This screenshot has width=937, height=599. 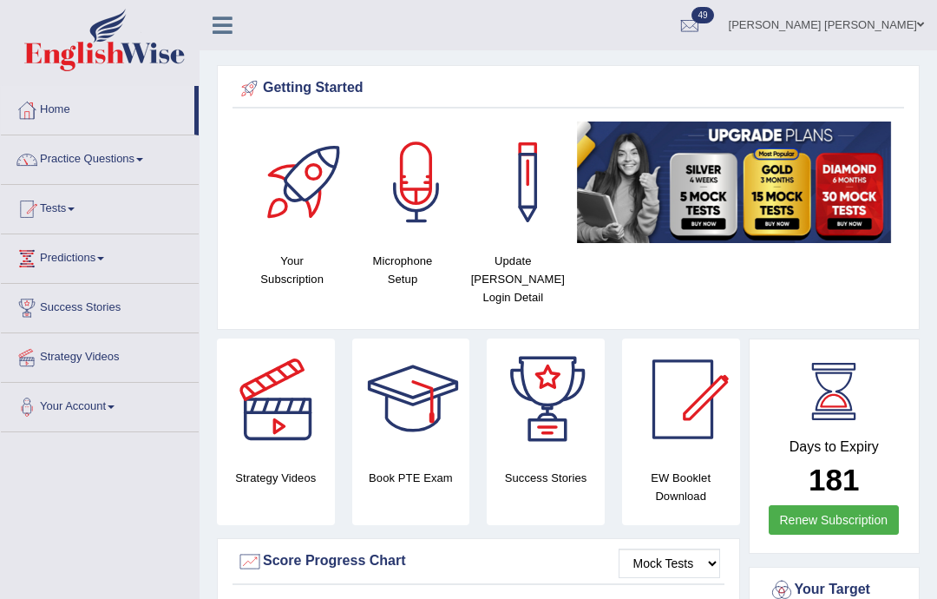 What do you see at coordinates (100, 404) in the screenshot?
I see `a: Your Account` at bounding box center [100, 404].